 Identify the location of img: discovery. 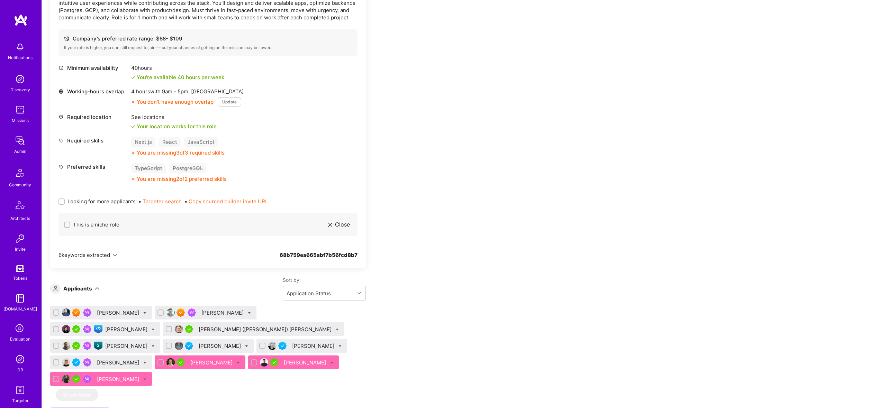
(20, 79).